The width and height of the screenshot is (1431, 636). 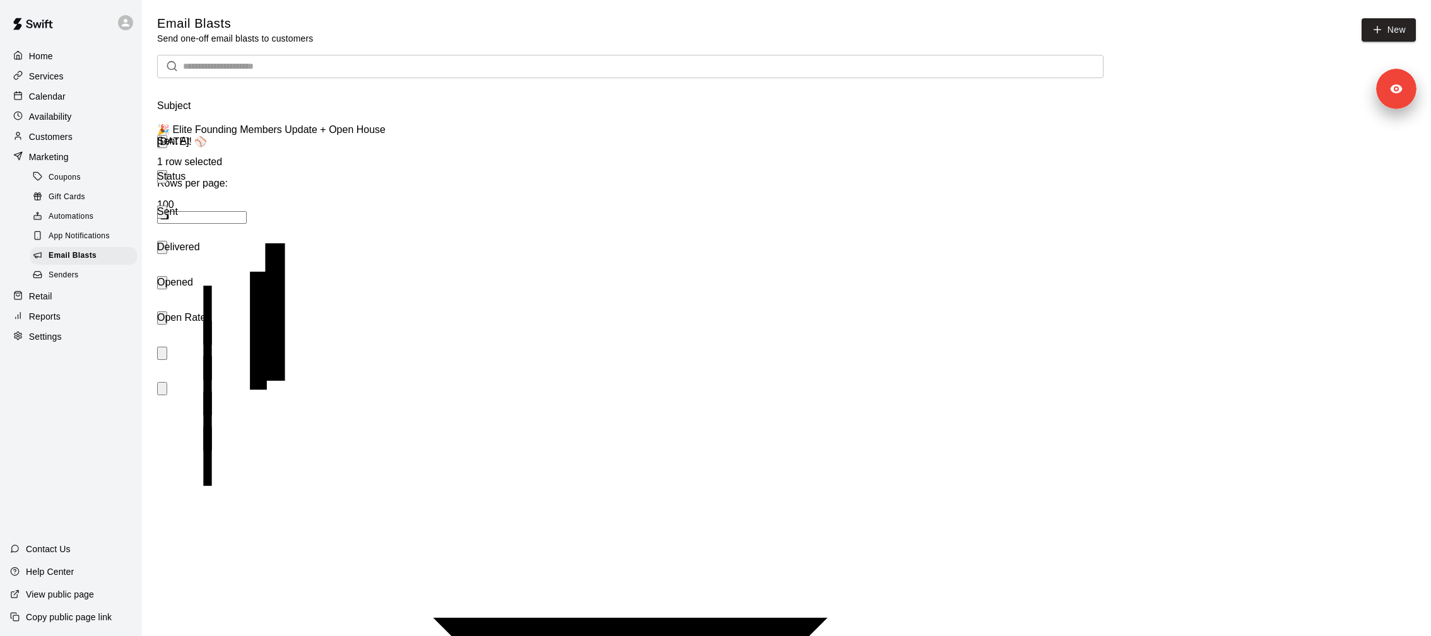 What do you see at coordinates (71, 117) in the screenshot?
I see `a: Availability` at bounding box center [71, 117].